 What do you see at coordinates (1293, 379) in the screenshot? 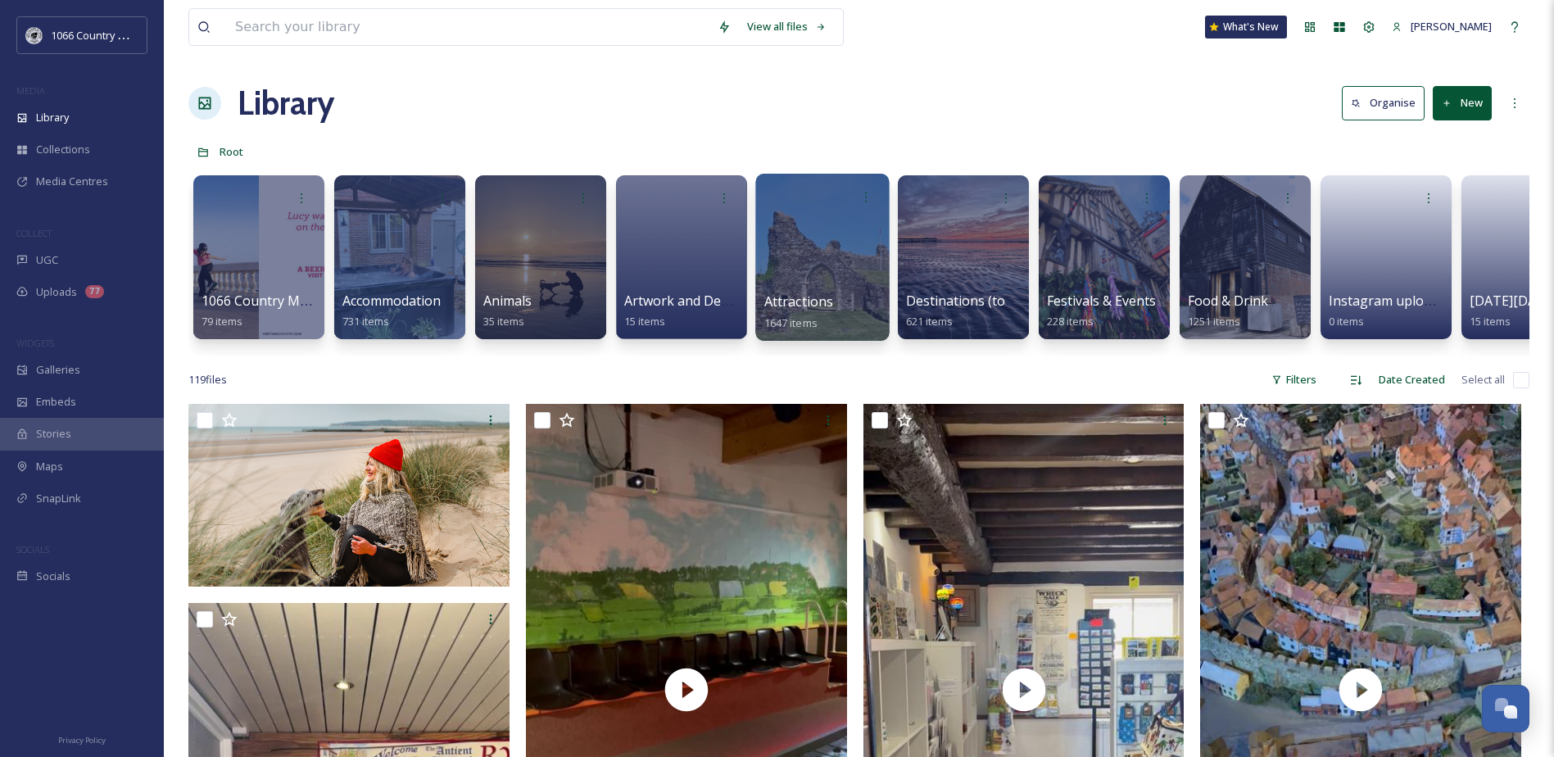
I see `div: Filters` at bounding box center [1293, 379].